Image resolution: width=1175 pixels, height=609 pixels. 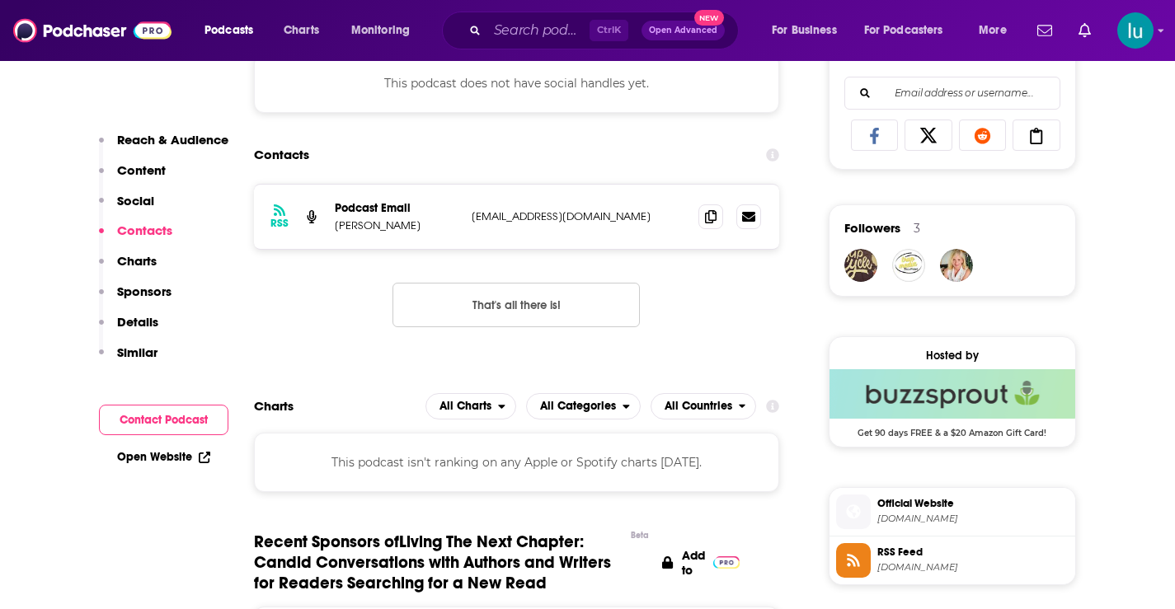 I want to click on h2: Categories, so click(x=583, y=406).